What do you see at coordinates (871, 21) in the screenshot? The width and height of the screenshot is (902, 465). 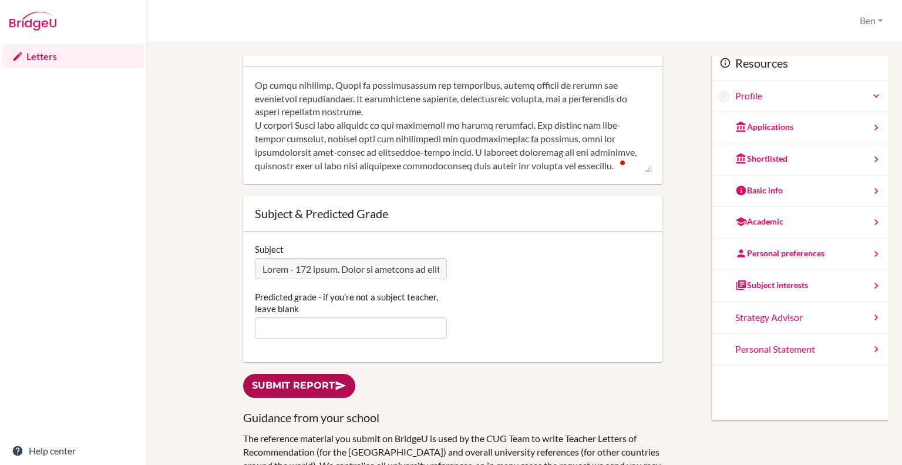 I see `button: Ben` at bounding box center [871, 21].